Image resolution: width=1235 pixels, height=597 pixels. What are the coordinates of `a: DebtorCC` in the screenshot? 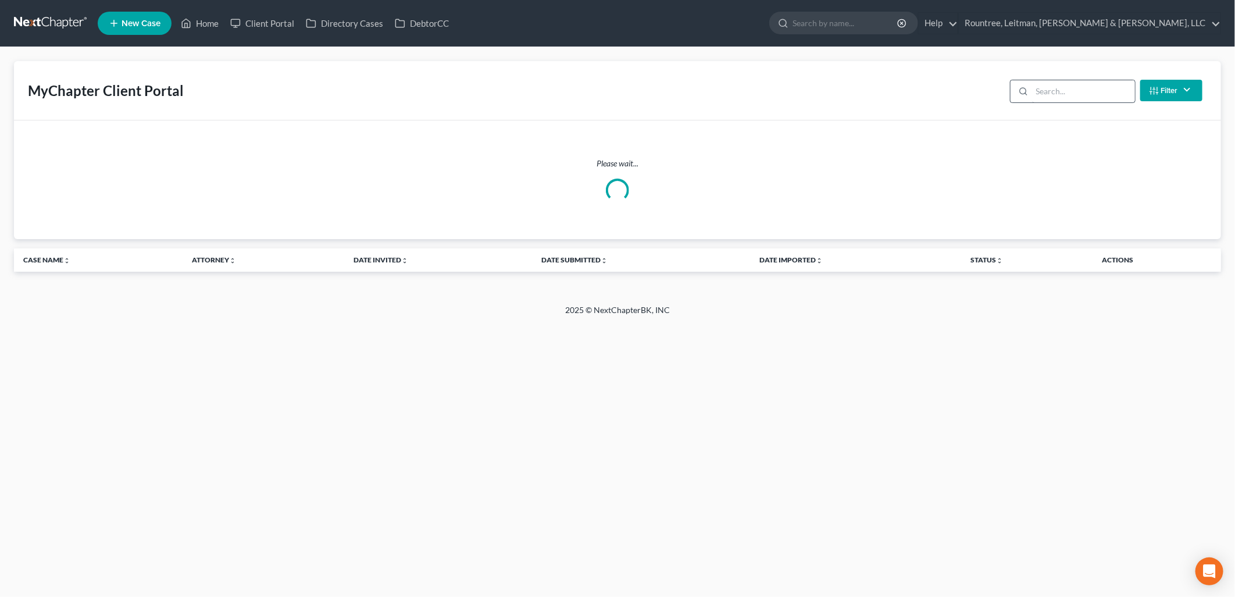 It's located at (422, 23).